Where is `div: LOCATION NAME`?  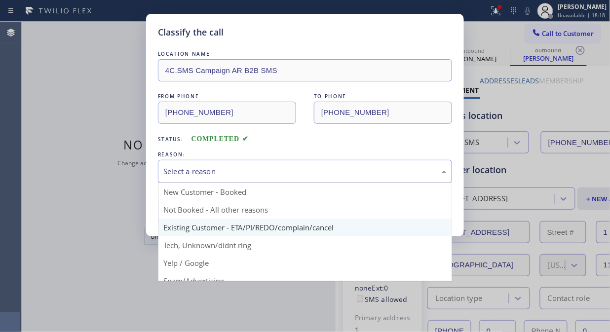 div: LOCATION NAME is located at coordinates (305, 54).